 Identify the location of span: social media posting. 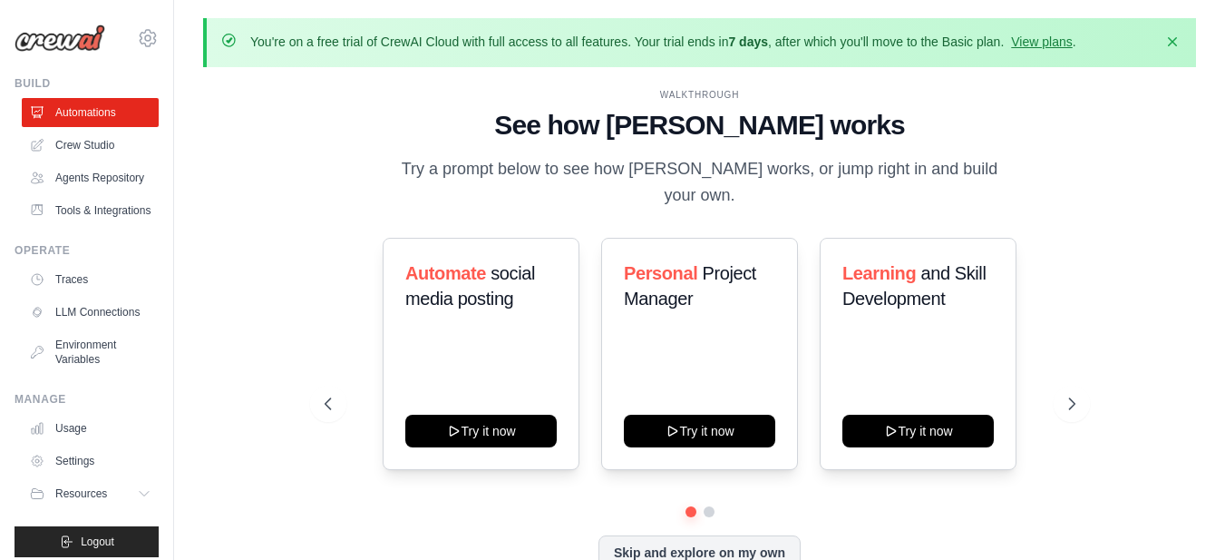
(470, 286).